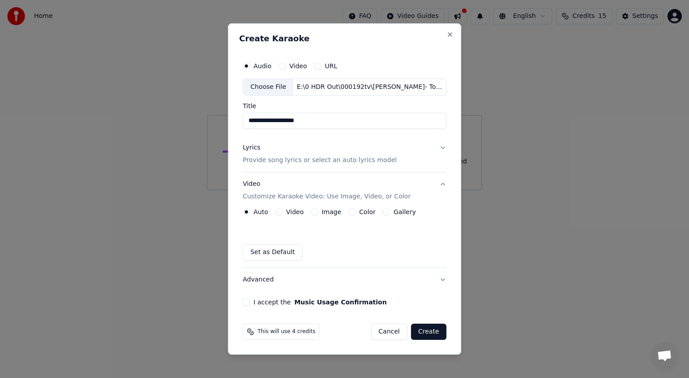 The height and width of the screenshot is (378, 689). I want to click on button: Set as Default, so click(272, 252).